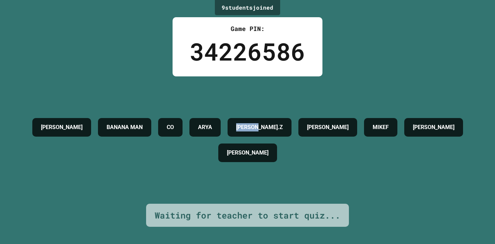 This screenshot has height=244, width=495. What do you see at coordinates (170, 127) in the screenshot?
I see `h4: CO` at bounding box center [170, 127].